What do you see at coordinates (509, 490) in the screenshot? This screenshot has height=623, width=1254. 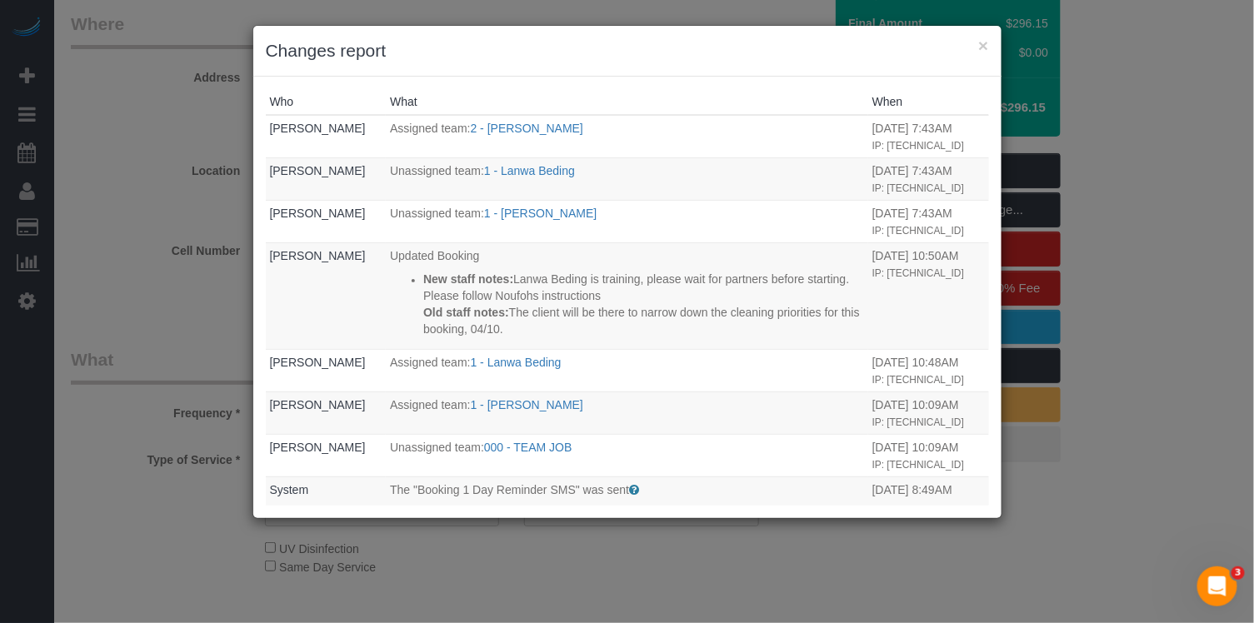 I see `span: The "Booking 1 Day Reminder SMS" was sent` at bounding box center [509, 490].